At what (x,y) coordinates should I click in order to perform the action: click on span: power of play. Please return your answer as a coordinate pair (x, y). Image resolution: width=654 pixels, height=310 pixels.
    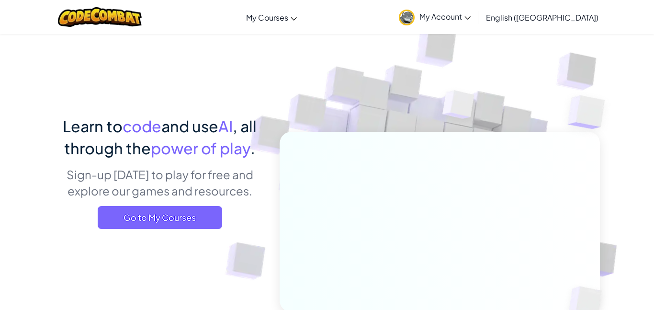
    Looking at the image, I should click on (200, 148).